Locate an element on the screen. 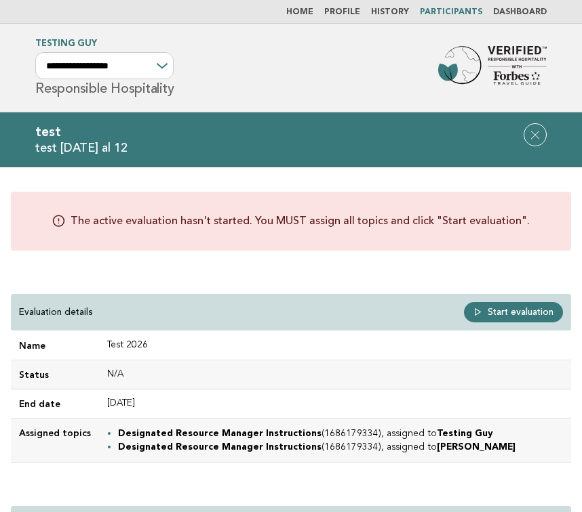 The image size is (582, 512). a: Testing Guy is located at coordinates (66, 43).